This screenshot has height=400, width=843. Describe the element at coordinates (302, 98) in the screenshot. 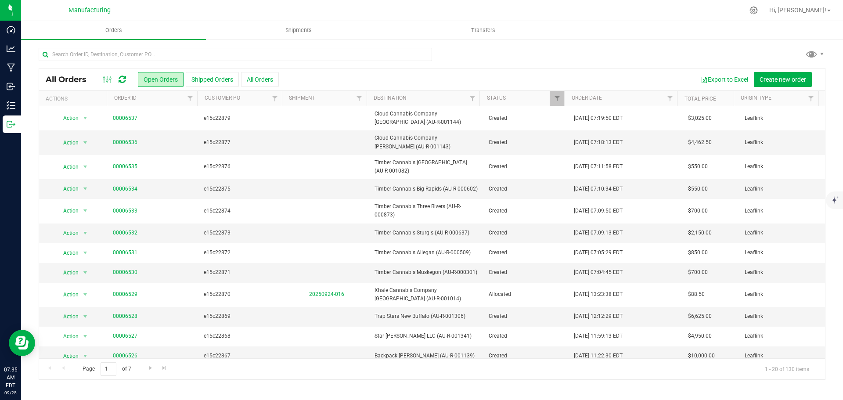

I see `a: Shipment` at that location.